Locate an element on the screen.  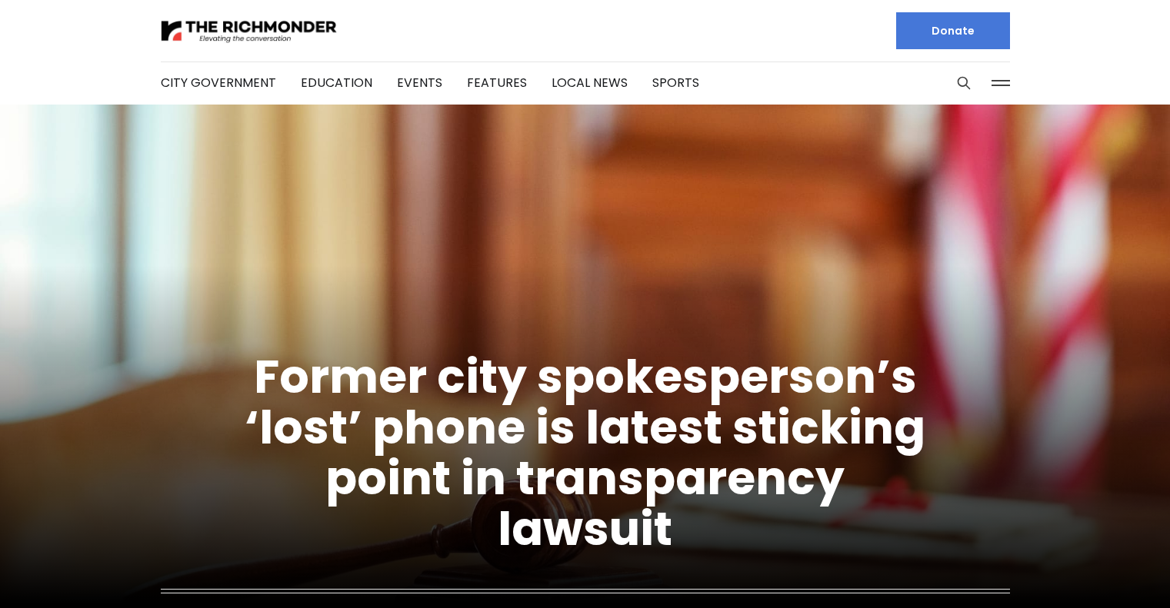
a: Sports is located at coordinates (675, 82).